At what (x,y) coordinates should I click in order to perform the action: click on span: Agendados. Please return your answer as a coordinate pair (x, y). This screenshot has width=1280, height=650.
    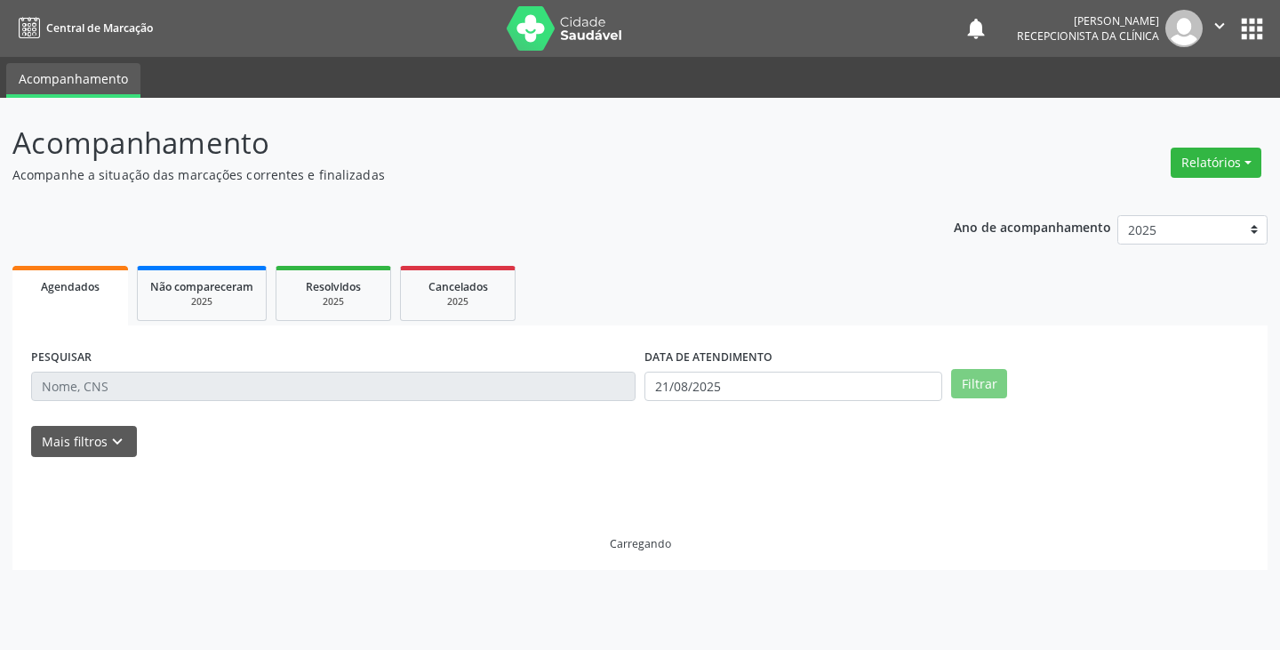
    Looking at the image, I should click on (70, 286).